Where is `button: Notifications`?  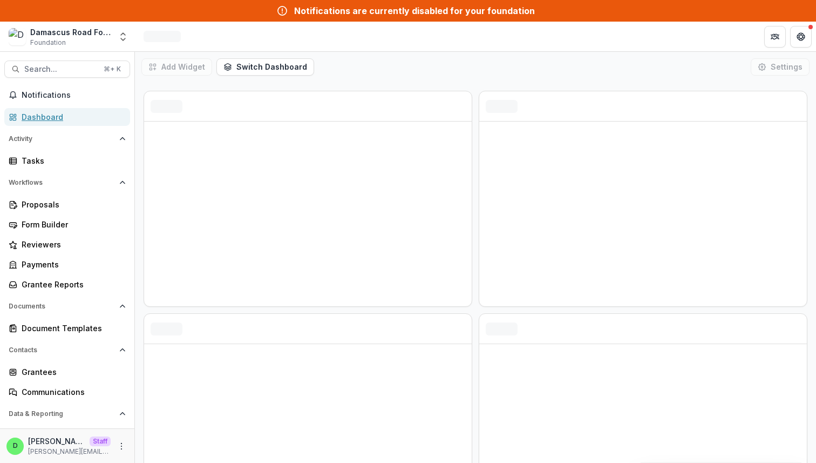
button: Notifications is located at coordinates (67, 95).